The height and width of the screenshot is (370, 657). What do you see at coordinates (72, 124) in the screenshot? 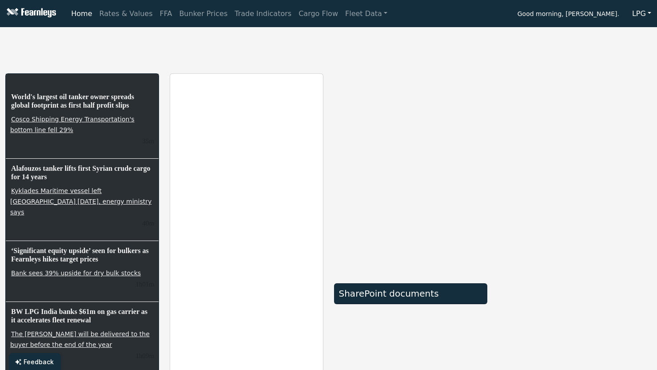
I see `a: Cosco Shipping Energy Transportation's bottom line fell 29%` at bounding box center [72, 124].